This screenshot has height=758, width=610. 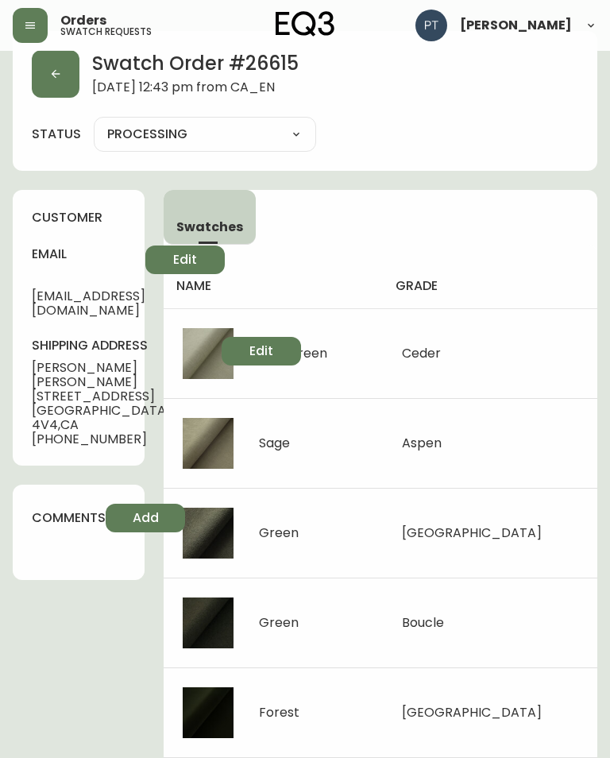 What do you see at coordinates (421, 353) in the screenshot?
I see `span: Ceder` at bounding box center [421, 353].